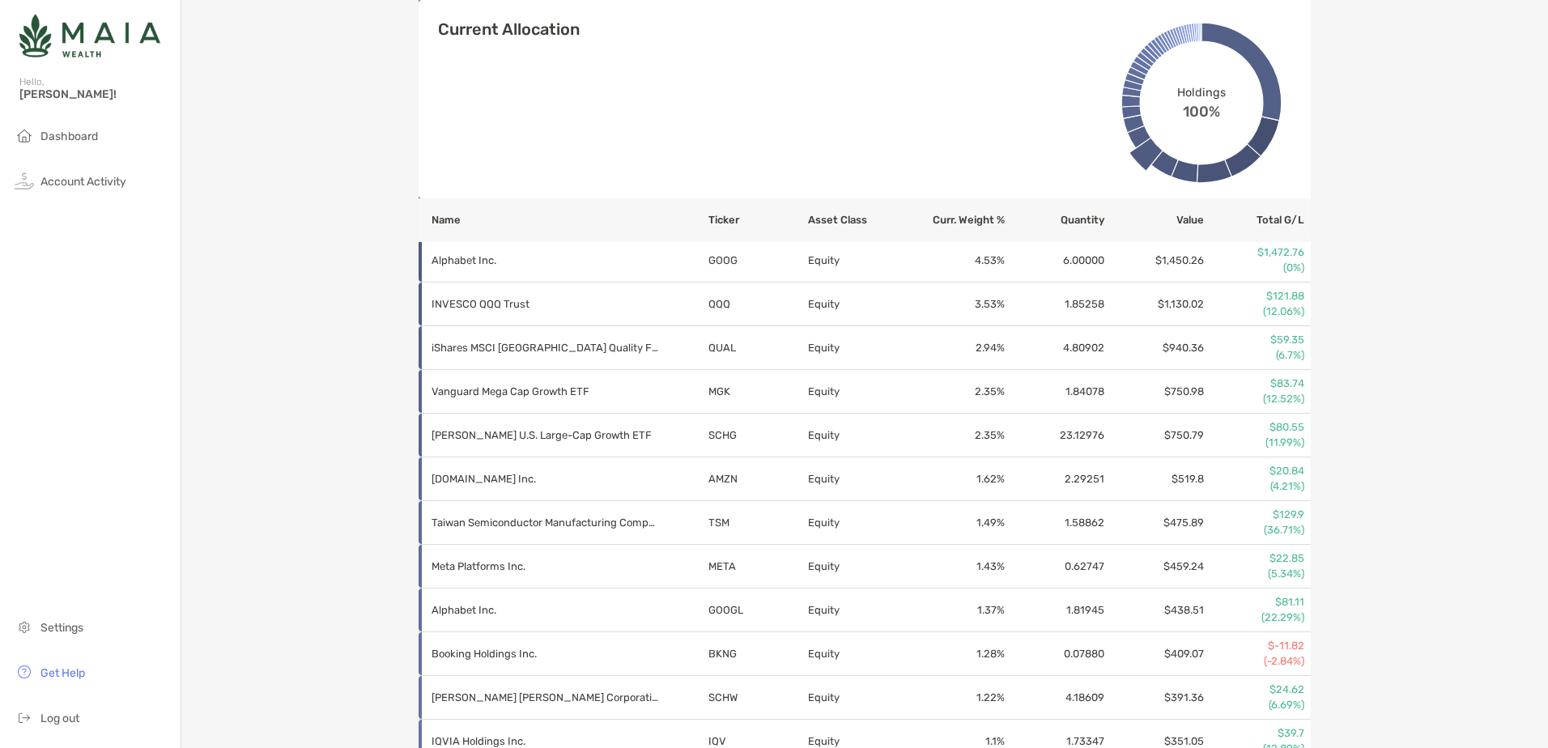 Image resolution: width=1548 pixels, height=748 pixels. Describe the element at coordinates (545, 347) in the screenshot. I see `p: iShares MSCI USA Quality Factor ETF` at that location.